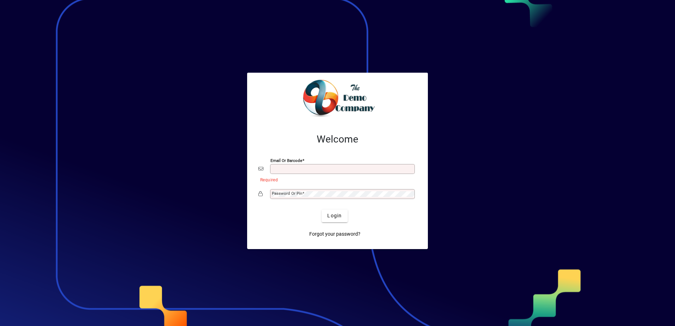  Describe the element at coordinates (335, 179) in the screenshot. I see `mat-error: Required` at that location.